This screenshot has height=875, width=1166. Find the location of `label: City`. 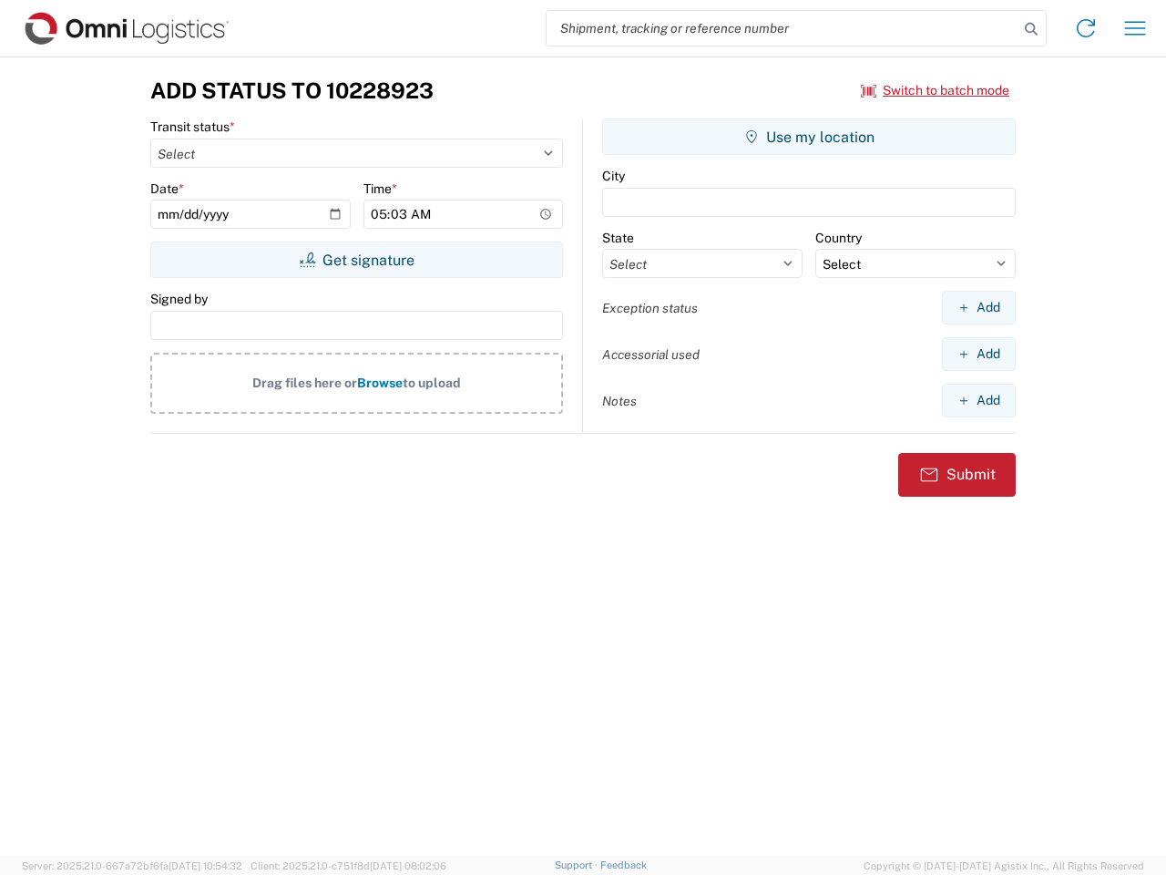

label: City is located at coordinates (613, 176).